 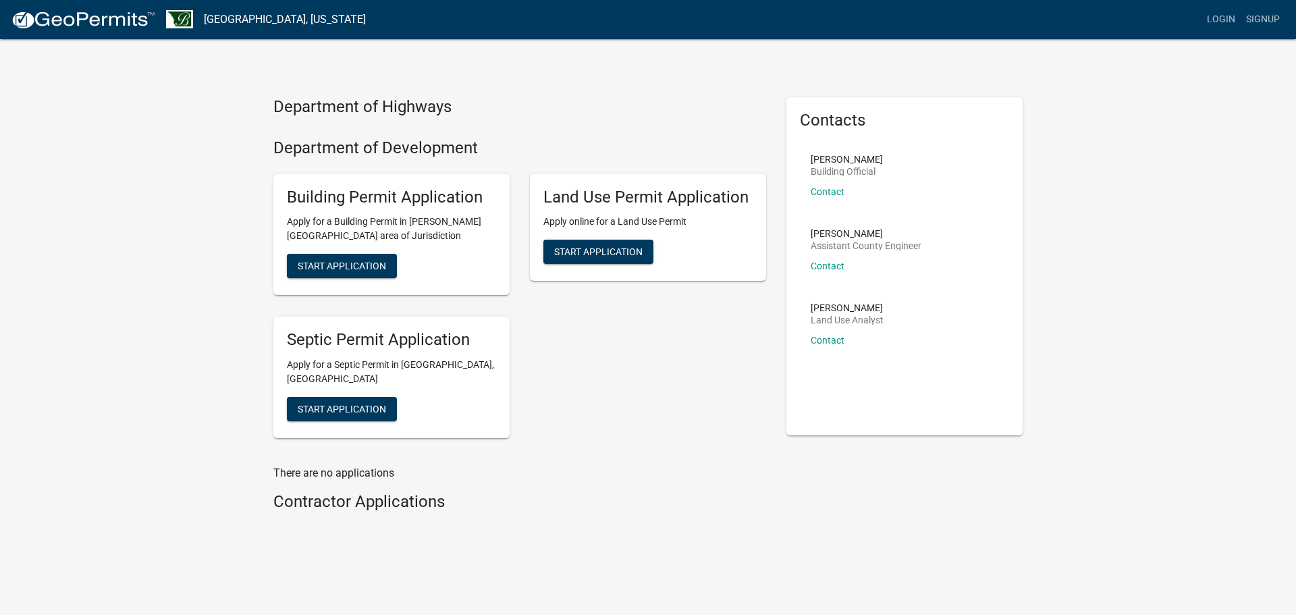 I want to click on wm-workflow-list-section: Contractor Applications, so click(x=520, y=504).